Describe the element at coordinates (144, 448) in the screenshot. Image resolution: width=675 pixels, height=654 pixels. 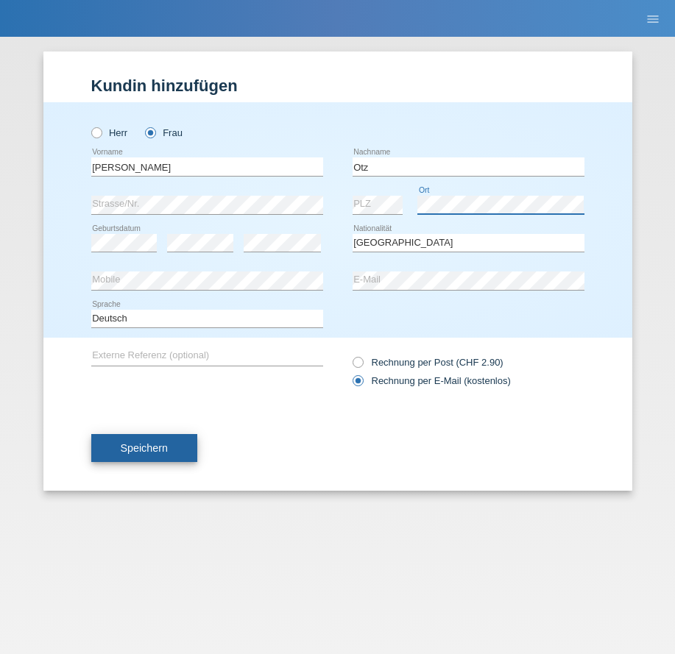
I see `span: Speichern` at that location.